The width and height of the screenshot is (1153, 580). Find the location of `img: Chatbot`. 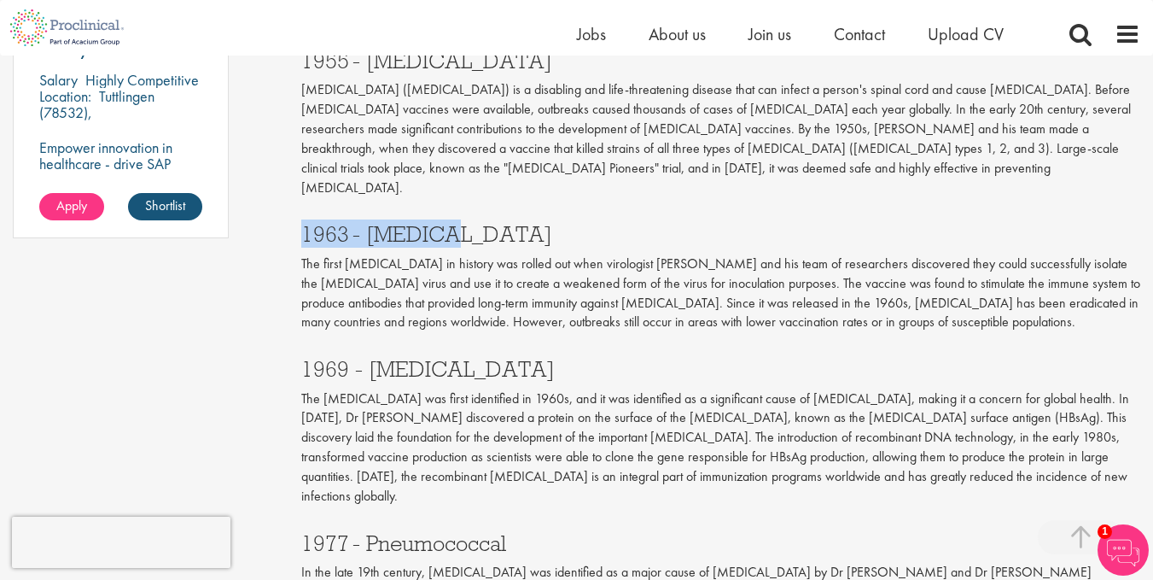

img: Chatbot is located at coordinates (1123, 550).